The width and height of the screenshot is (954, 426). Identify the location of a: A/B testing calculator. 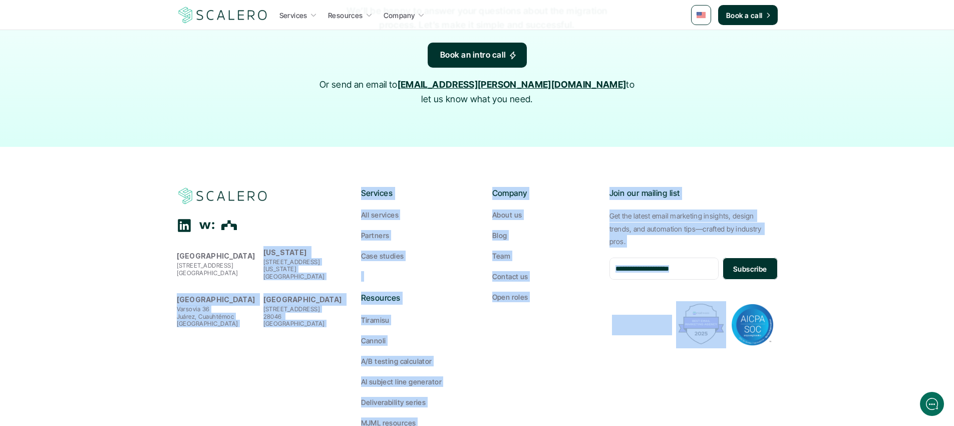
(412, 361).